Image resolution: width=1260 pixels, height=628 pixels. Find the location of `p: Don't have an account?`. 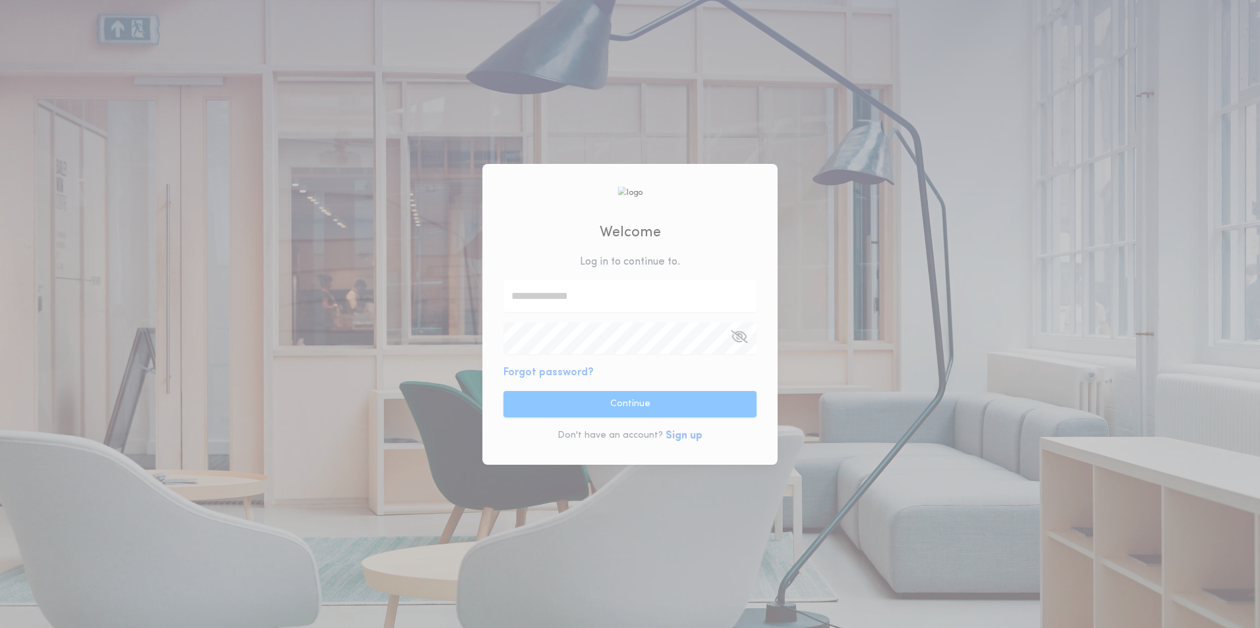

p: Don't have an account? is located at coordinates (610, 436).